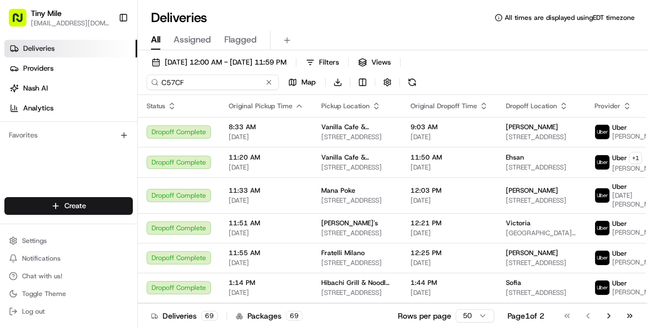  I want to click on span: All times are displayed using EDT timezone, so click(570, 18).